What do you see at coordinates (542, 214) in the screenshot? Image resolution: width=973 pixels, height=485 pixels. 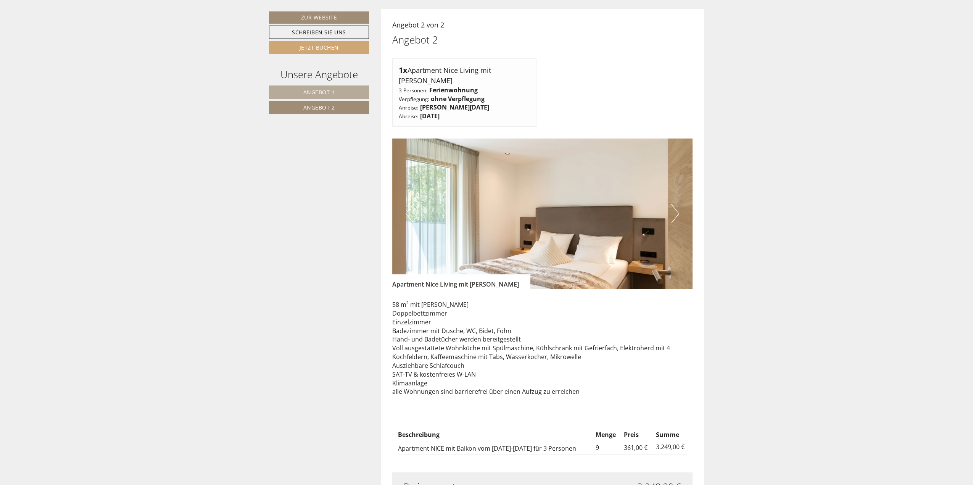 I see `img: image` at bounding box center [542, 214].